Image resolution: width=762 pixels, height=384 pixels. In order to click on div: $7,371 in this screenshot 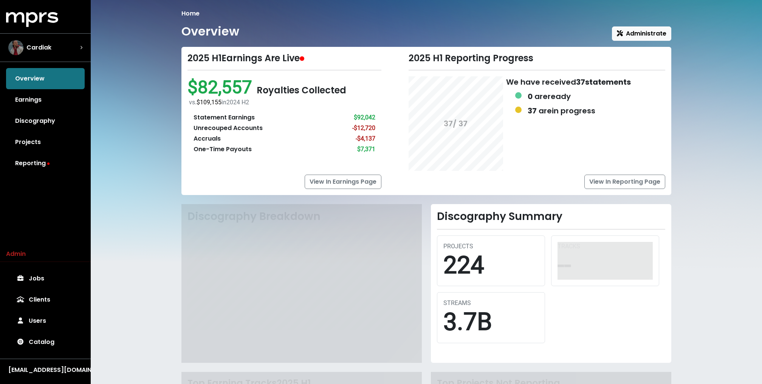, I will do `click(366, 149)`.